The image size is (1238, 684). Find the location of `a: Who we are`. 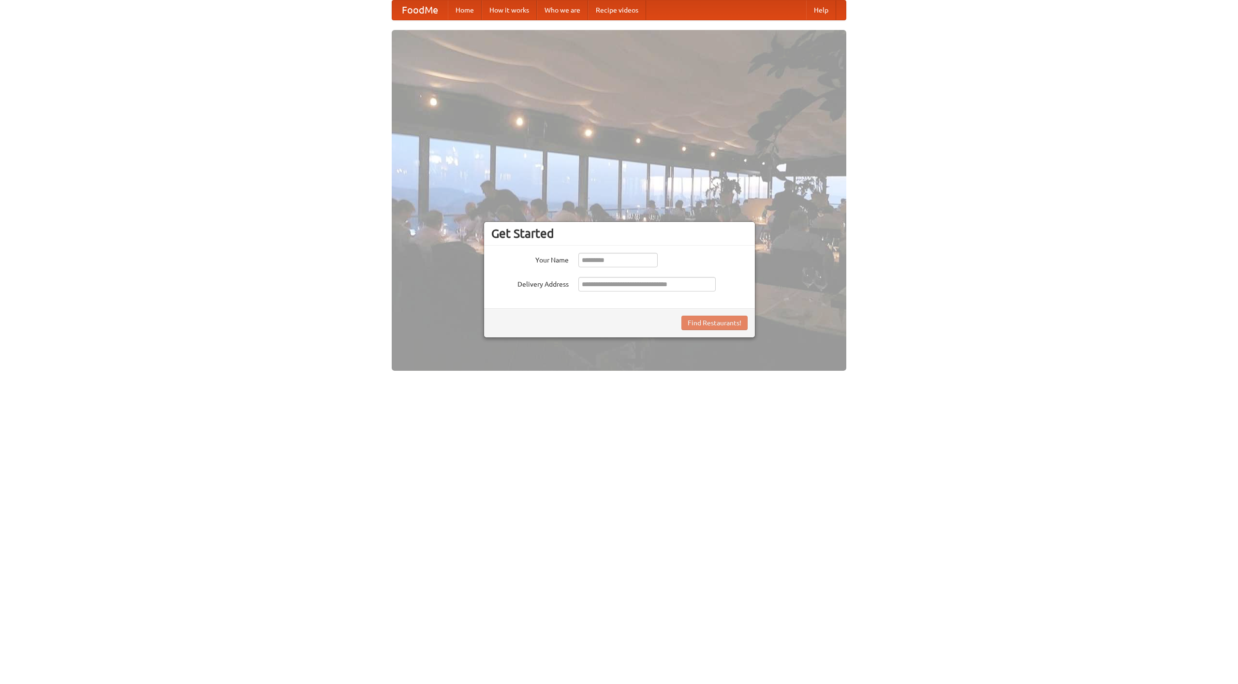

a: Who we are is located at coordinates (563, 10).